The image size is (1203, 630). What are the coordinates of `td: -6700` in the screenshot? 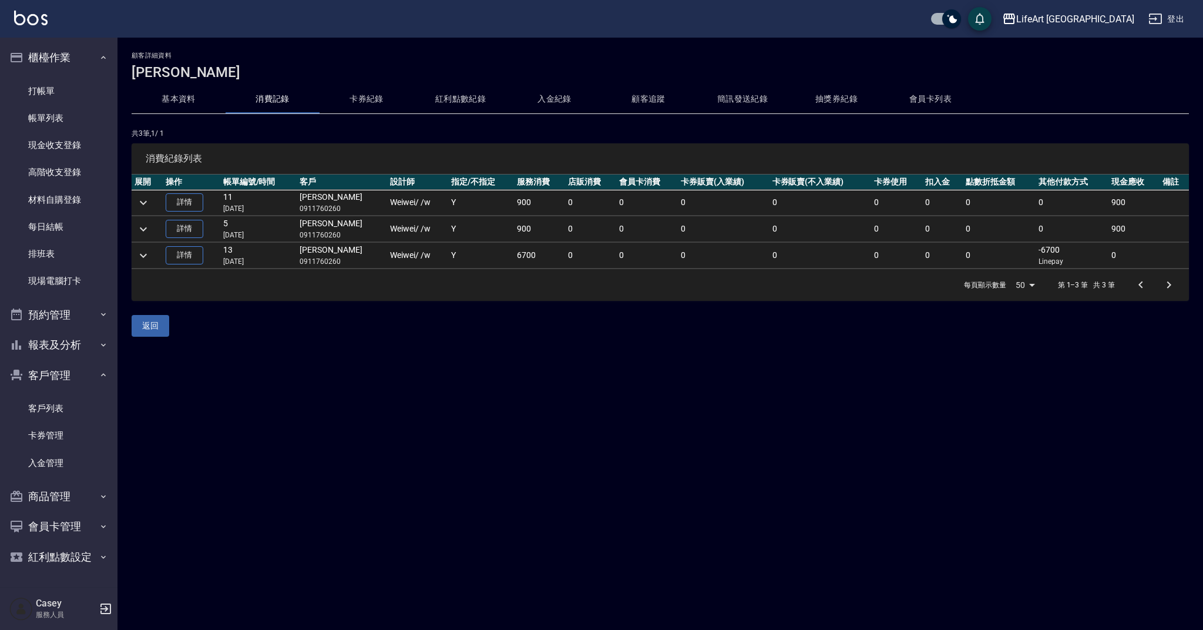 It's located at (1072, 255).